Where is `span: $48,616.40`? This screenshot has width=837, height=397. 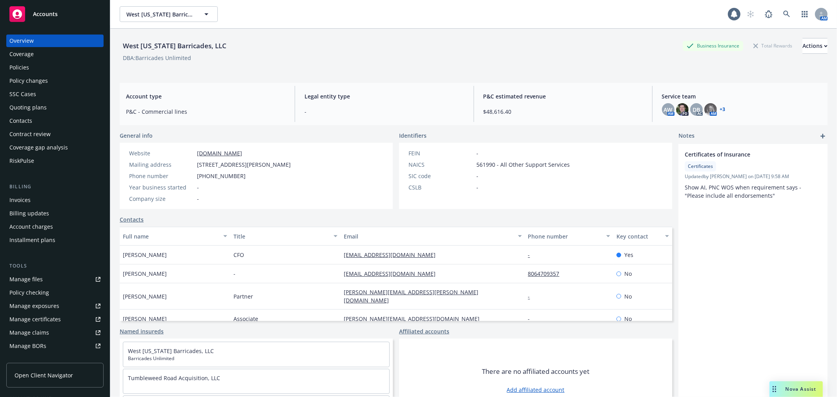
span: $48,616.40 is located at coordinates (563, 111).